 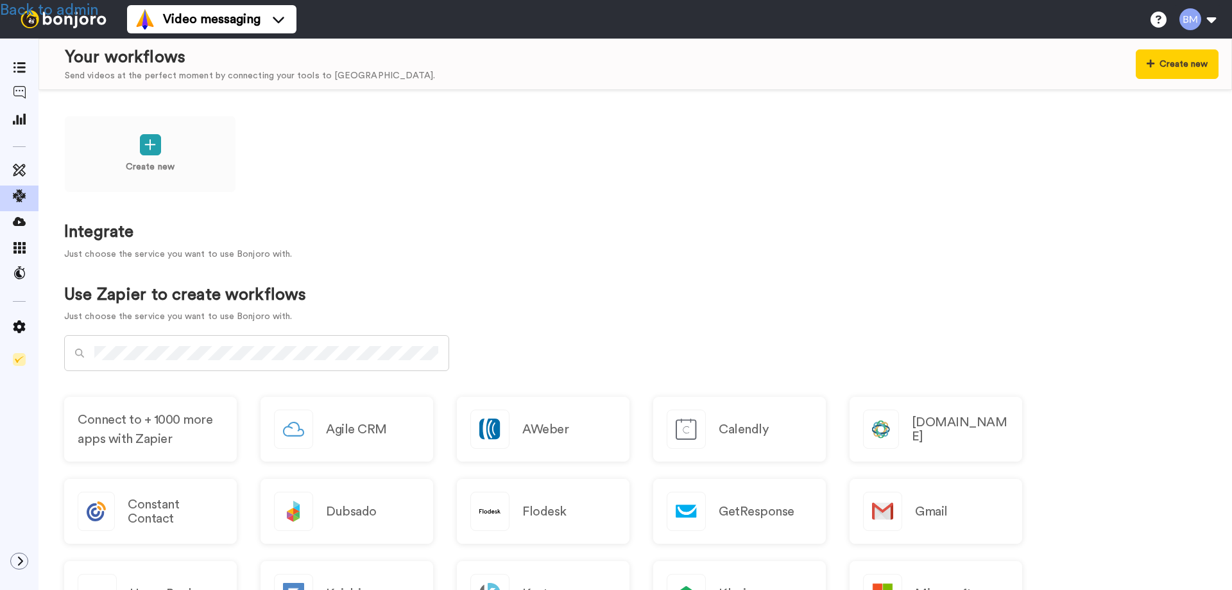 I want to click on a: Gmail, so click(x=936, y=511).